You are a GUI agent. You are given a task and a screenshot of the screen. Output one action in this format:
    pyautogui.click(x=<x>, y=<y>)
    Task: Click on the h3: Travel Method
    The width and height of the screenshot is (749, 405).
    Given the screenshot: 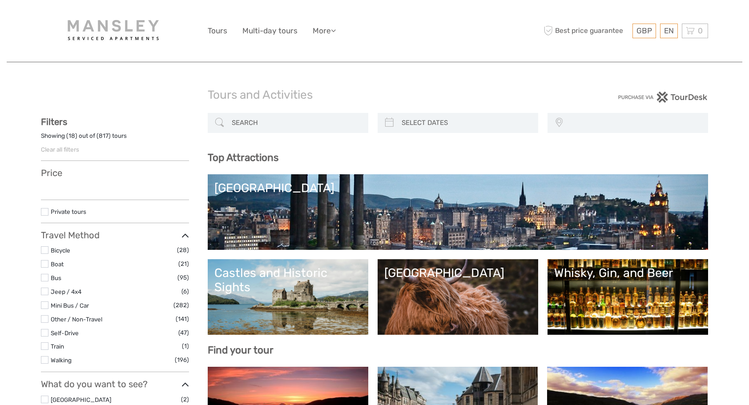 What is the action you would take?
    pyautogui.click(x=115, y=235)
    